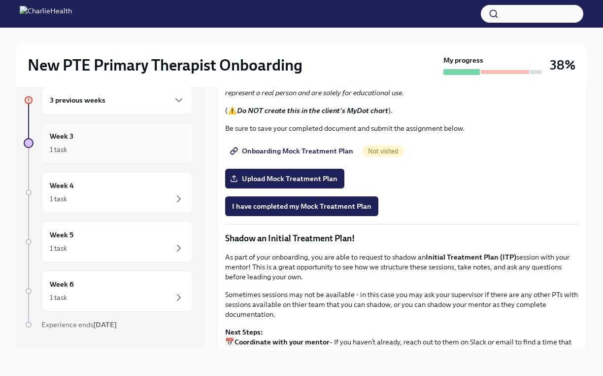 The width and height of the screenshot is (603, 376). I want to click on h6: Week 6, so click(62, 284).